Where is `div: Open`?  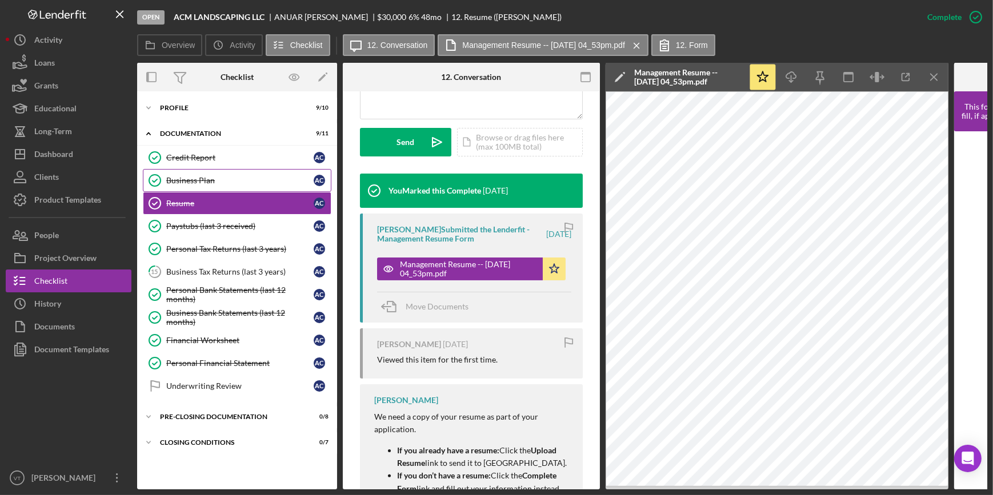 div: Open is located at coordinates (151, 17).